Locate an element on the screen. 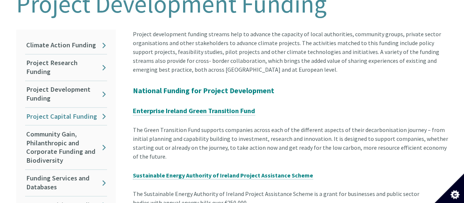 Image resolution: width=464 pixels, height=203 pixels. strong: Enterprise Ireland Green Transition Fund is located at coordinates (194, 110).